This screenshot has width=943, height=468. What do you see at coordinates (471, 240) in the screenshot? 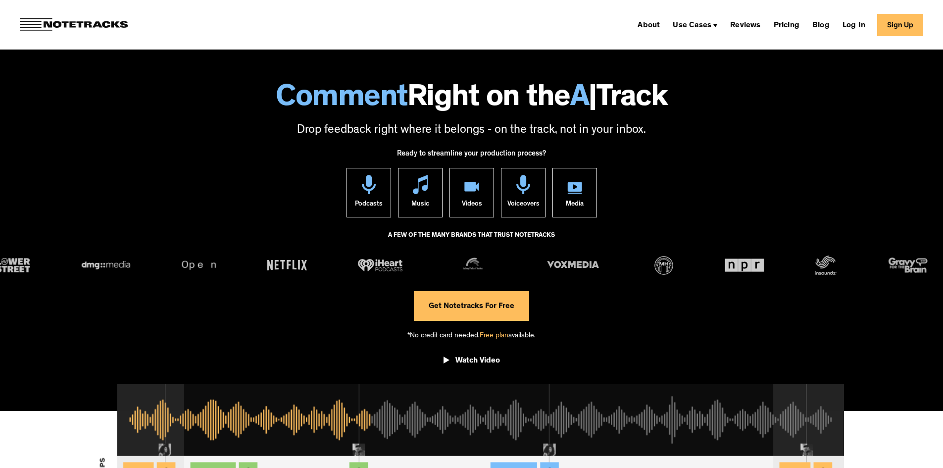
I see `div: A FEW OF THE MANY BRANDS THAT TRUST NOTETRACKS` at bounding box center [471, 240].